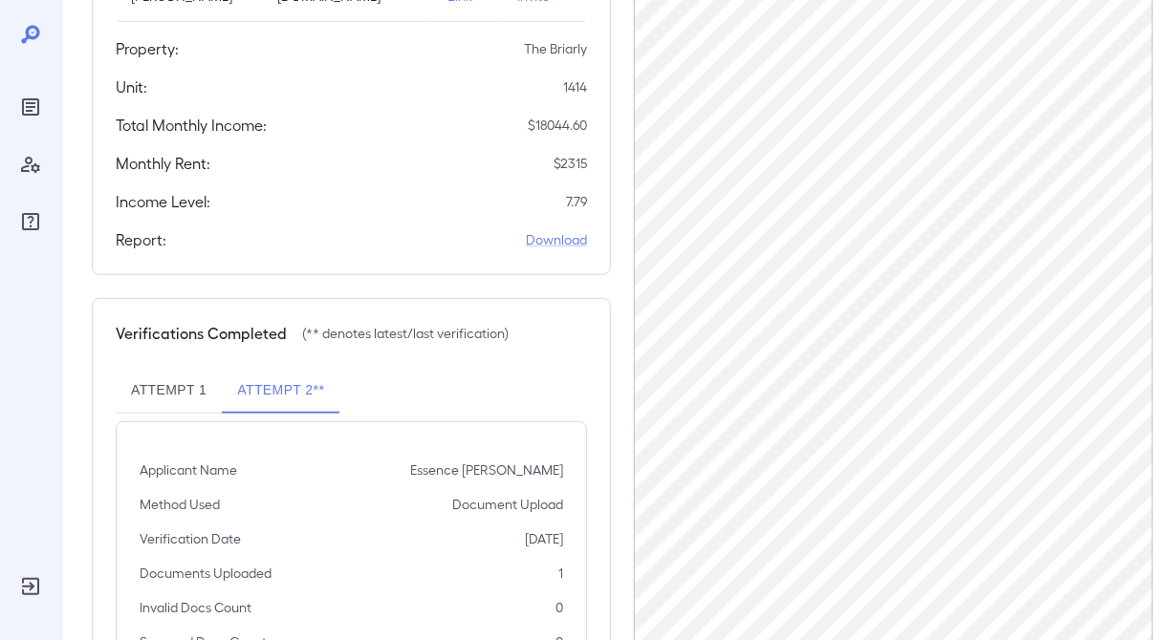 The image size is (1176, 640). Describe the element at coordinates (168, 391) in the screenshot. I see `button: Attempt 1` at that location.